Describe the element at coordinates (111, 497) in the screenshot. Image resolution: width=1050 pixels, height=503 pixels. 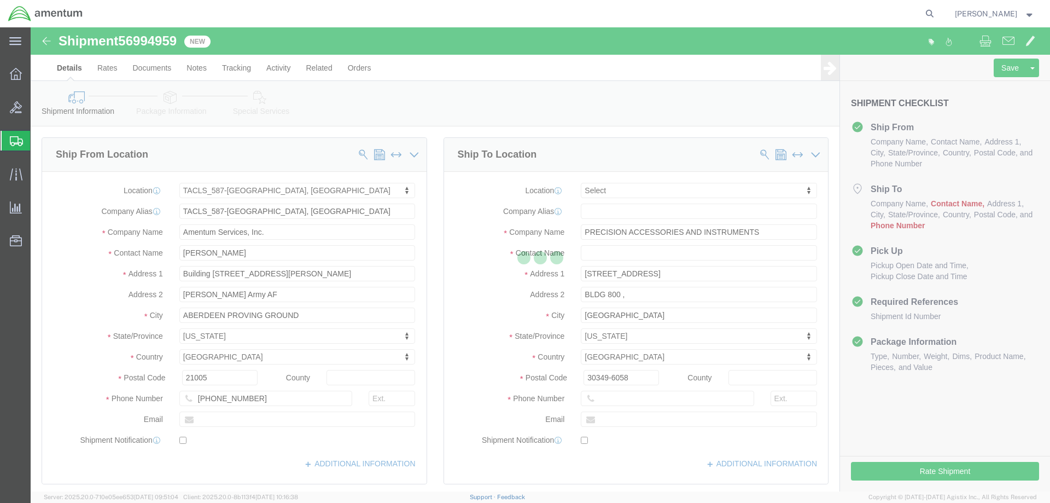
I see `span: Server: 2025.20.0-710e05ee653` at that location.